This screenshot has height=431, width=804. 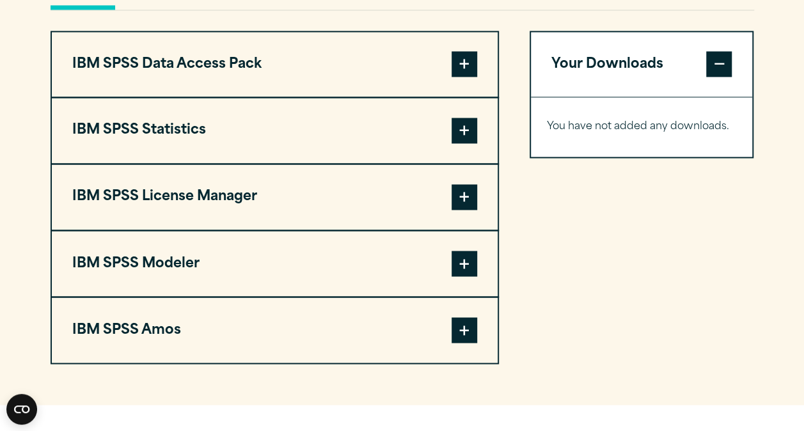 I want to click on button: IBM SPSS Amos, so click(x=274, y=330).